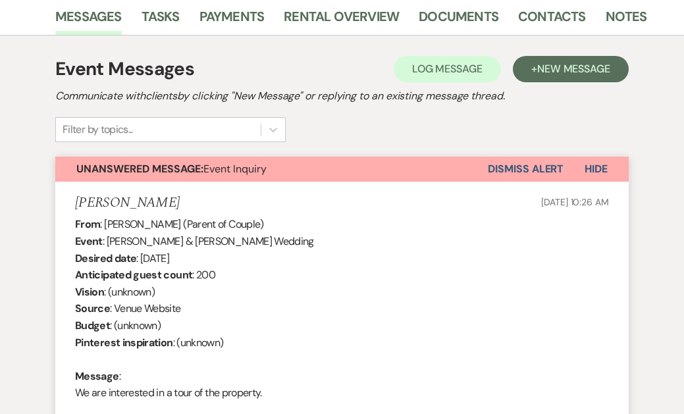  Describe the element at coordinates (447, 69) in the screenshot. I see `button: Log Message` at that location.